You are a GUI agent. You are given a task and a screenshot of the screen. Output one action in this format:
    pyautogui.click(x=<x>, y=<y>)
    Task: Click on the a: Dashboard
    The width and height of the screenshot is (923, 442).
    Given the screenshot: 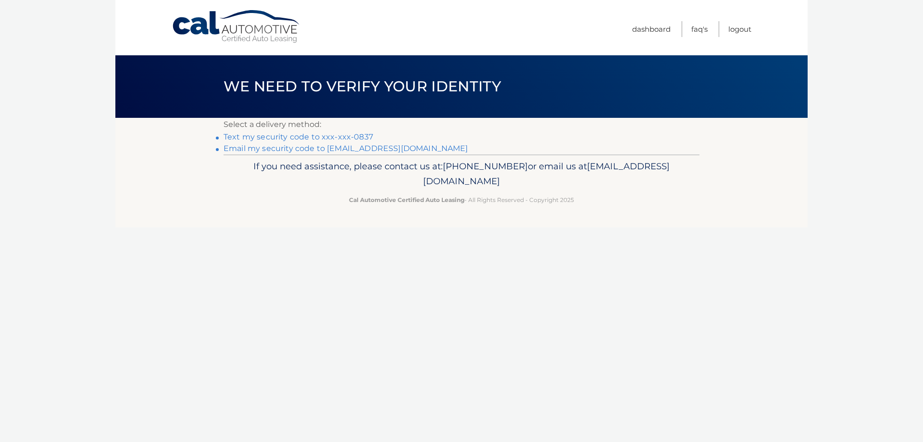 What is the action you would take?
    pyautogui.click(x=651, y=29)
    